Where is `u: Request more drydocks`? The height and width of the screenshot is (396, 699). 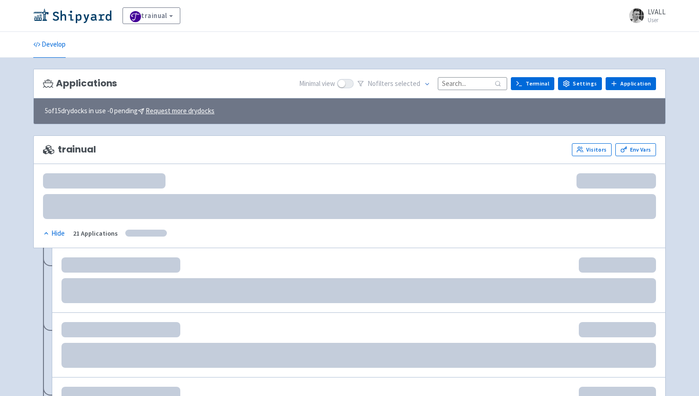
u: Request more drydocks is located at coordinates (180, 111).